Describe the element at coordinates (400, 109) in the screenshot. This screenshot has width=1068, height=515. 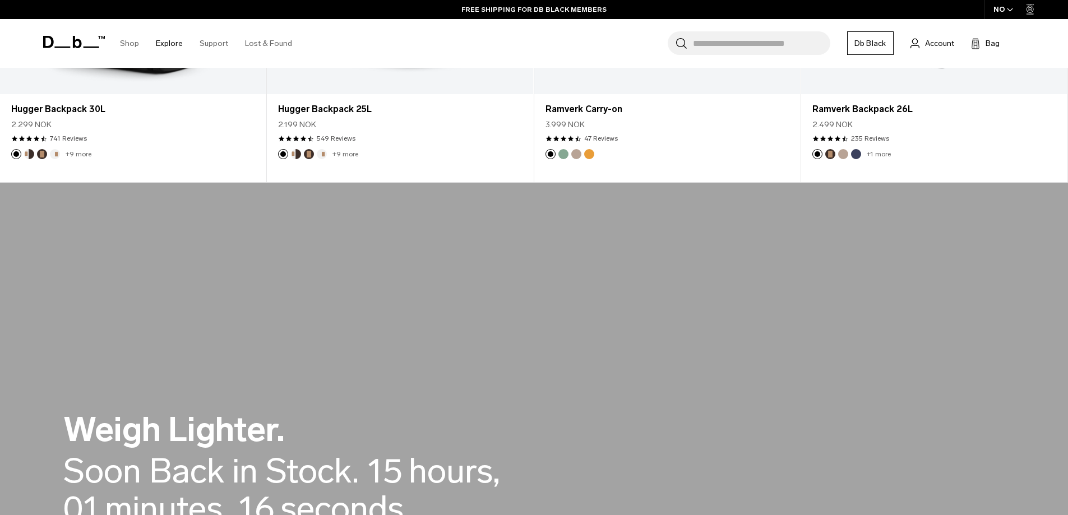
I see `a: Hugger Backpack 25L` at that location.